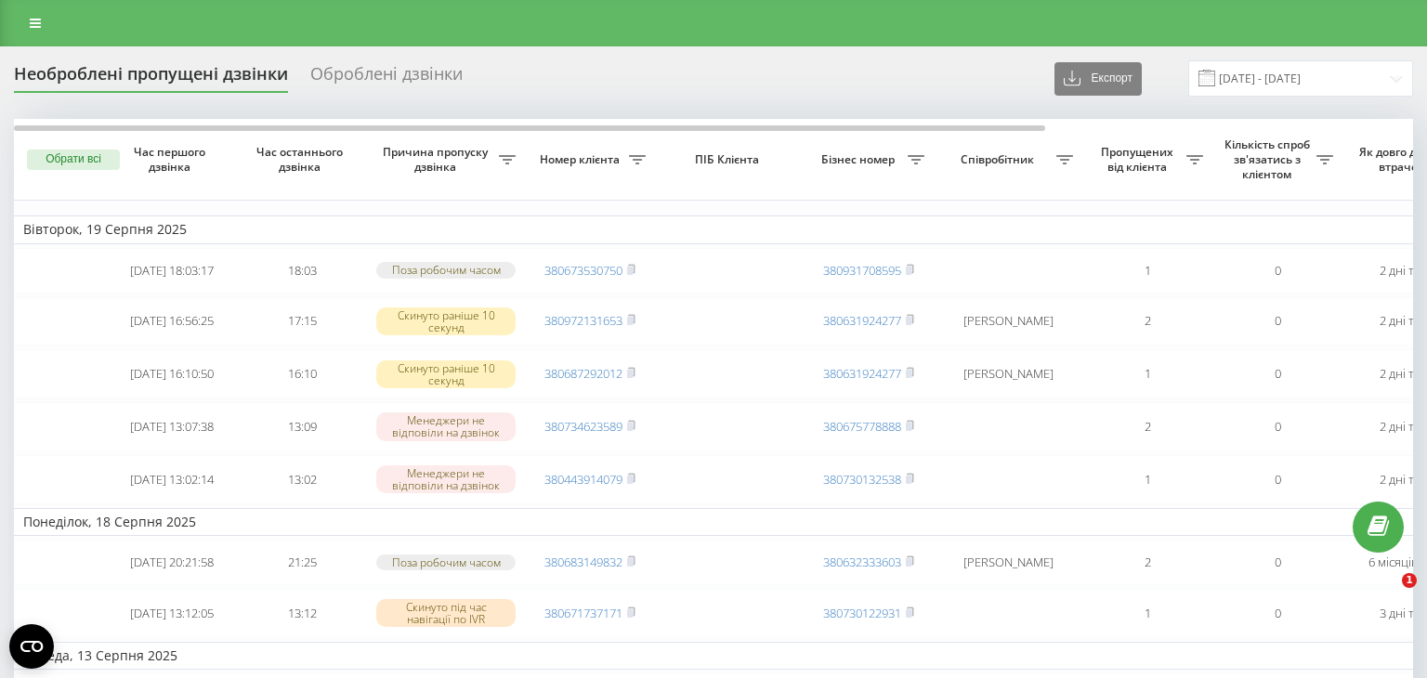 This screenshot has height=678, width=1427. I want to click on span: Кількість спроб зв'язатись з клієнтом, so click(1269, 159).